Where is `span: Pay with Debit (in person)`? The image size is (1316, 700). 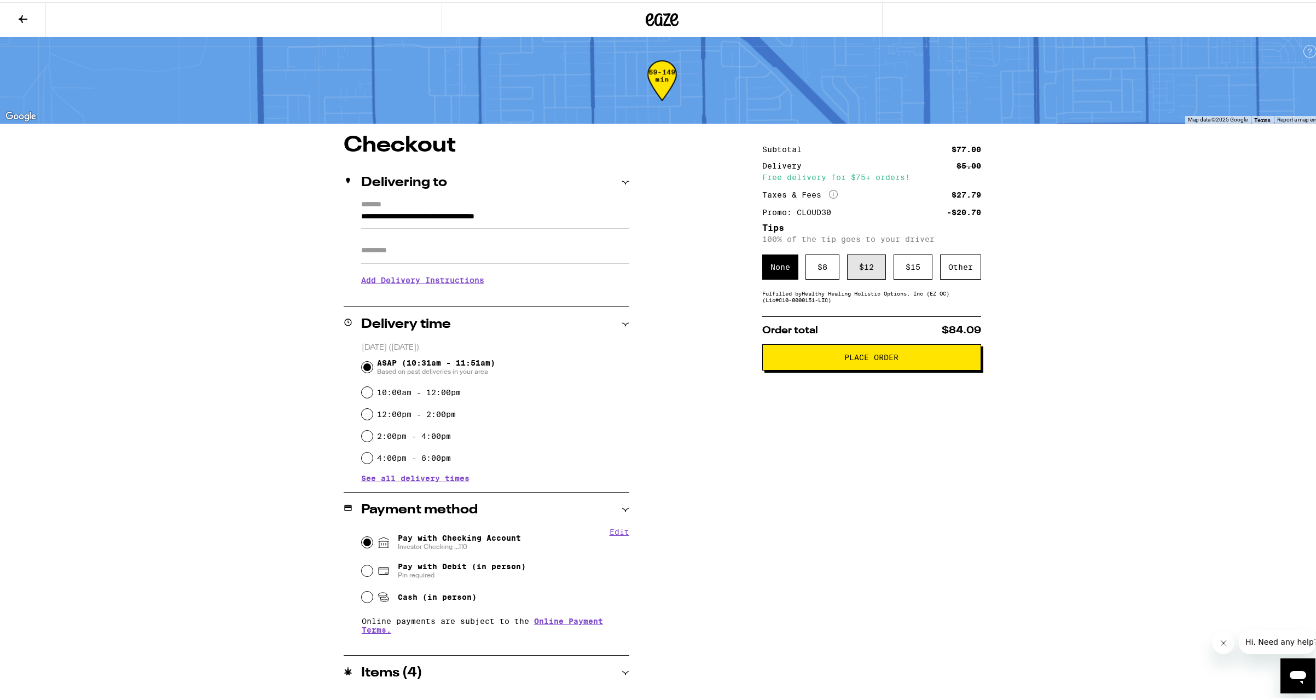 span: Pay with Debit (in person) is located at coordinates (462, 564).